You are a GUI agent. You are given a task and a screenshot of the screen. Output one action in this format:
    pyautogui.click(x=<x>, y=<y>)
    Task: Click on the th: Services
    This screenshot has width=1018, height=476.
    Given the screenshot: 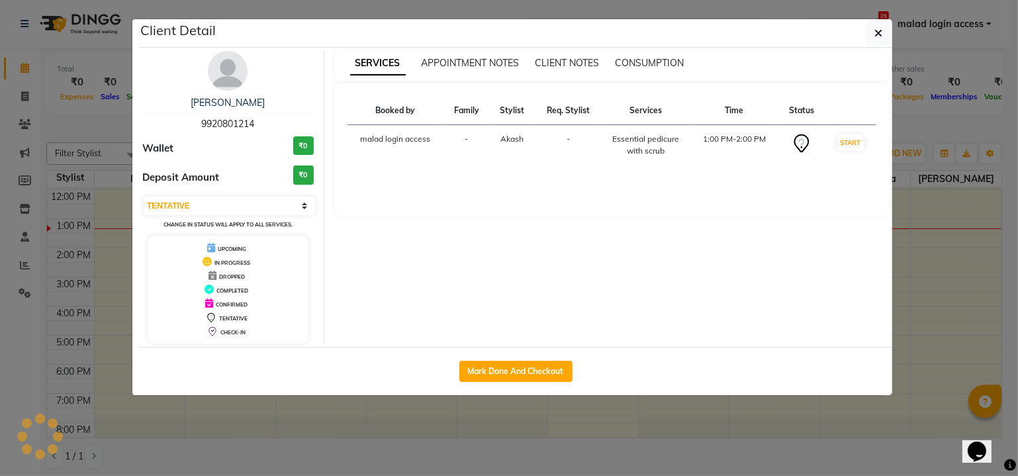 What is the action you would take?
    pyautogui.click(x=645, y=111)
    